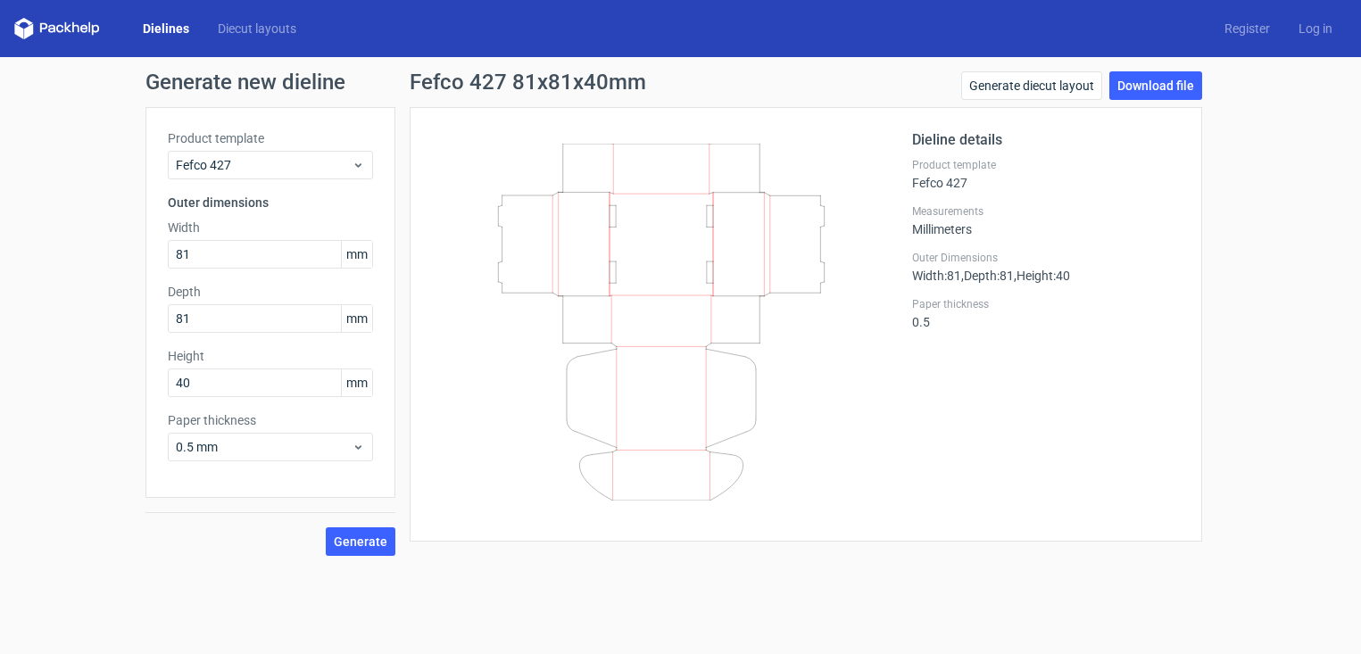 Image resolution: width=1361 pixels, height=654 pixels. I want to click on h1: Generate new dieline, so click(681, 82).